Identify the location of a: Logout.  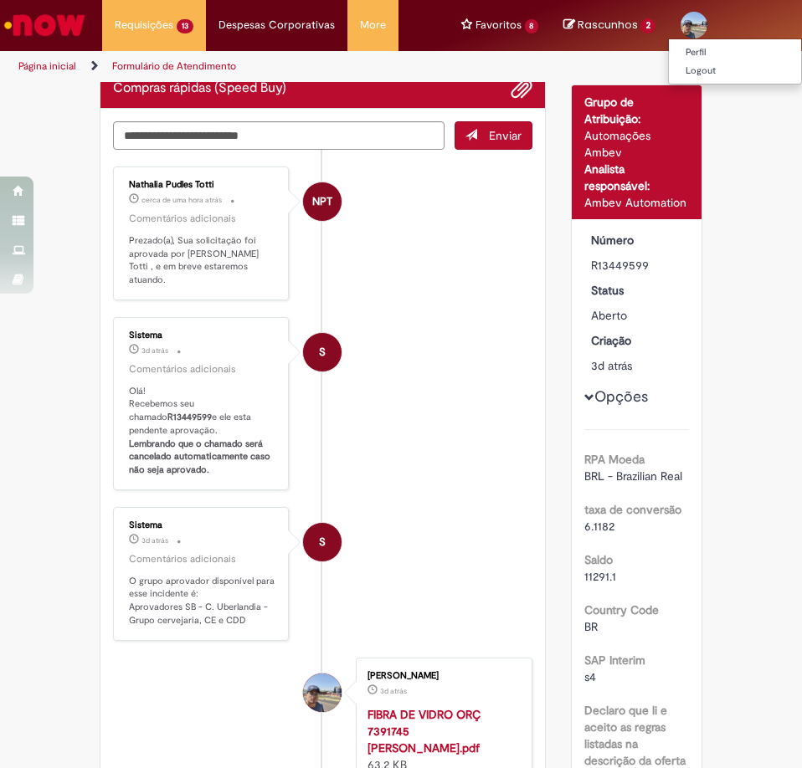
(735, 71).